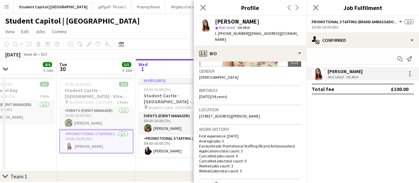 The height and width of the screenshot is (183, 419). I want to click on h3: Job Fulfilment, so click(363, 8).